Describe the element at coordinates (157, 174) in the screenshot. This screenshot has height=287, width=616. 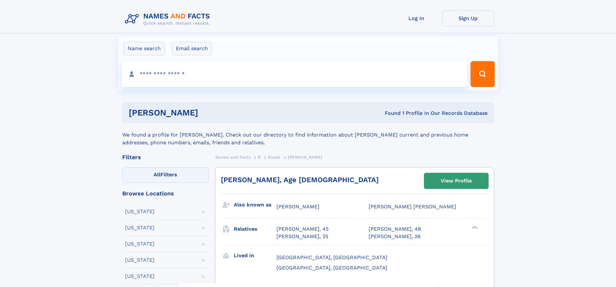
I see `span: All` at that location.